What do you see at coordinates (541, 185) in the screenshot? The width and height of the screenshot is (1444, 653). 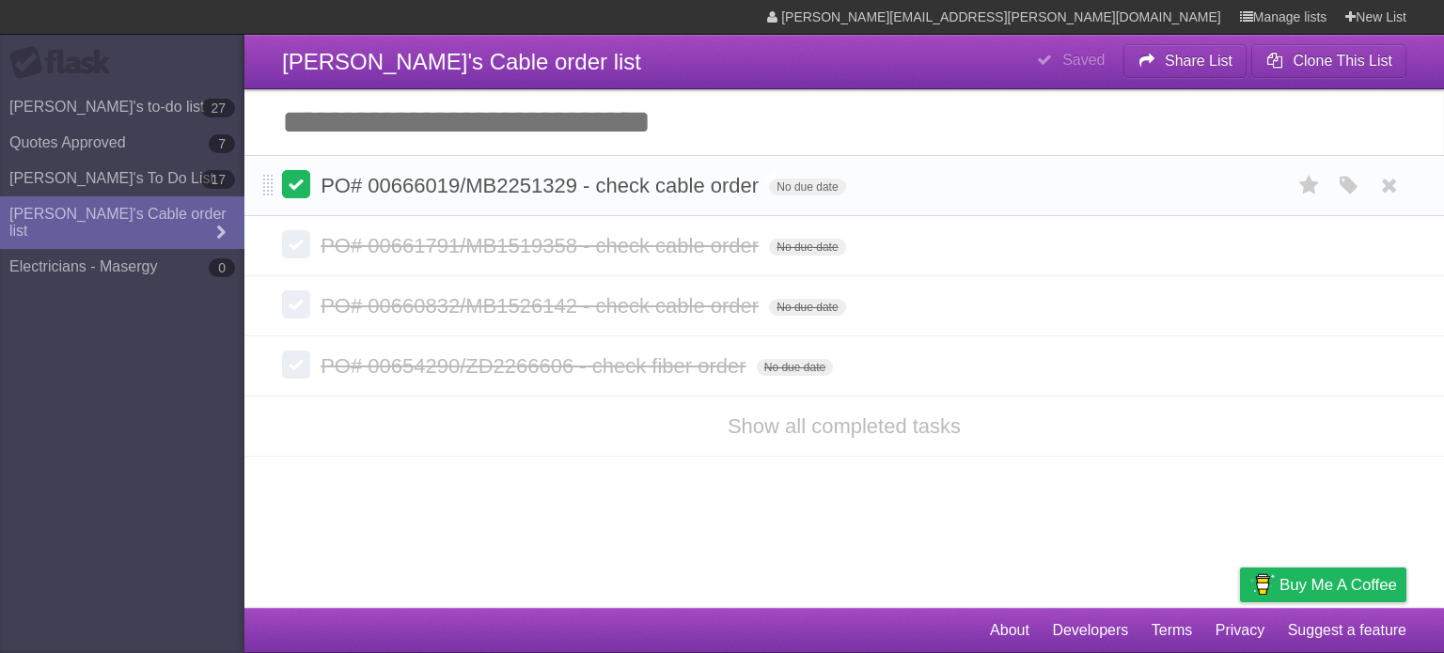 I see `span: PO# 00666019/MB2251329 - check cable order` at bounding box center [541, 185].